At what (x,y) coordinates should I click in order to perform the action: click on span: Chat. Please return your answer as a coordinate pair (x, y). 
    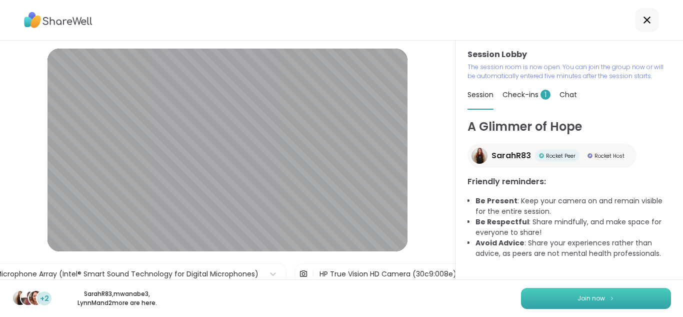
    Looking at the image, I should click on (568, 95).